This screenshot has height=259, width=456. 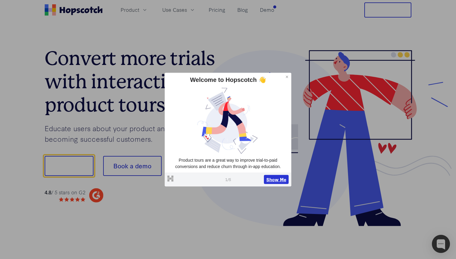 I want to click on p: Educate users about your product and guide them to becoming successful customers., so click(x=136, y=133).